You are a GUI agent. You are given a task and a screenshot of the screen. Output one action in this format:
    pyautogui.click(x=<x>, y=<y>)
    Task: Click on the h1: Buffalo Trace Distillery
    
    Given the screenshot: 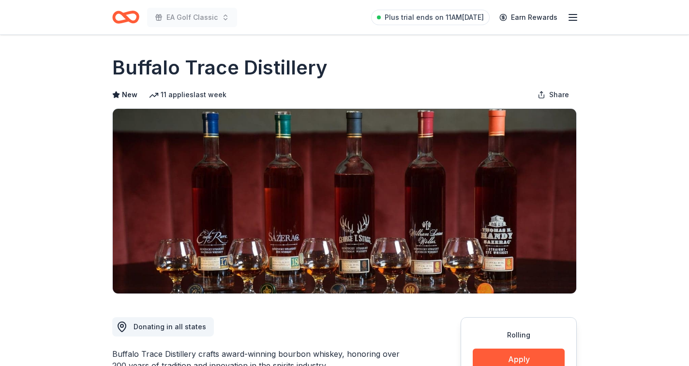 What is the action you would take?
    pyautogui.click(x=220, y=68)
    